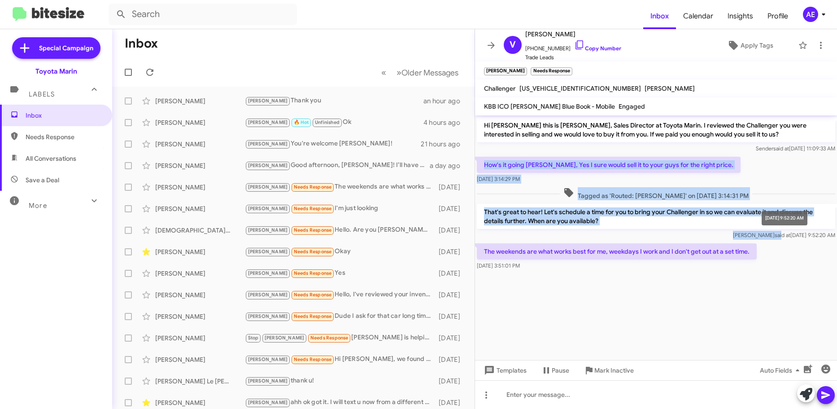 Image resolution: width=837 pixels, height=409 pixels. What do you see at coordinates (782, 370) in the screenshot?
I see `button: Auto Fields` at bounding box center [782, 370].